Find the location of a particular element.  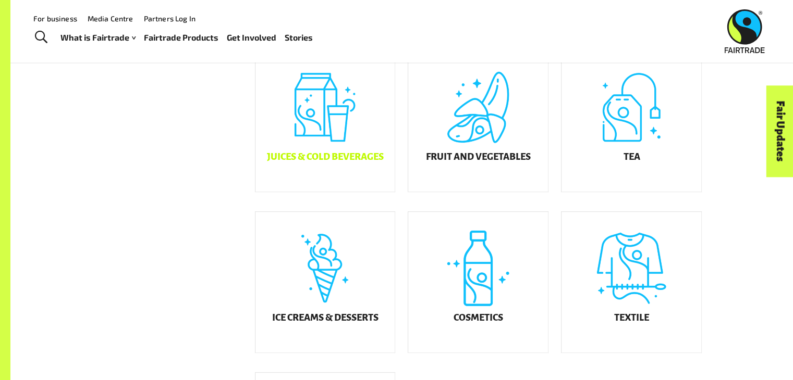

a: What is Fairtrade is located at coordinates (98, 38).